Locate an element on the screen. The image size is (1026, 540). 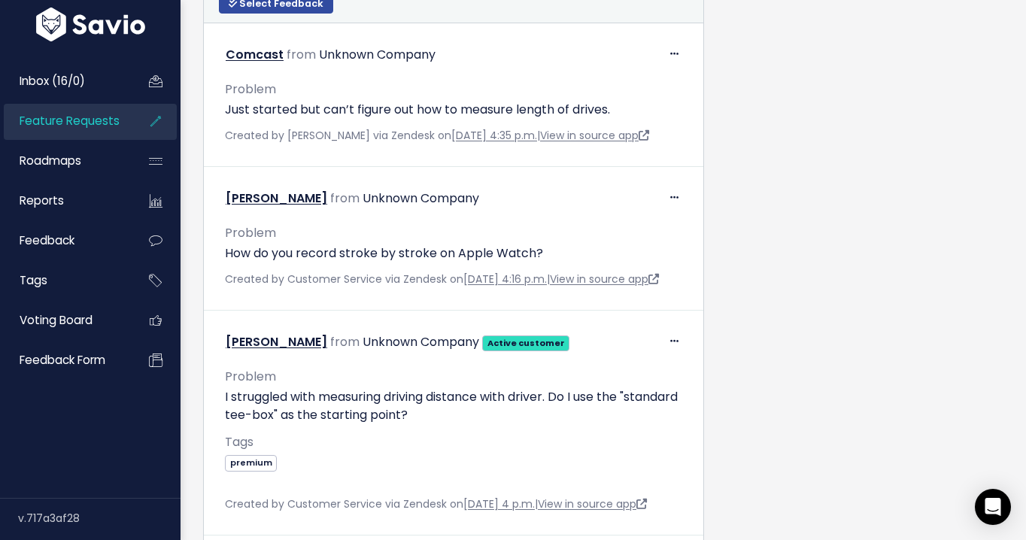
a: Inbox (16/0) is located at coordinates (64, 81).